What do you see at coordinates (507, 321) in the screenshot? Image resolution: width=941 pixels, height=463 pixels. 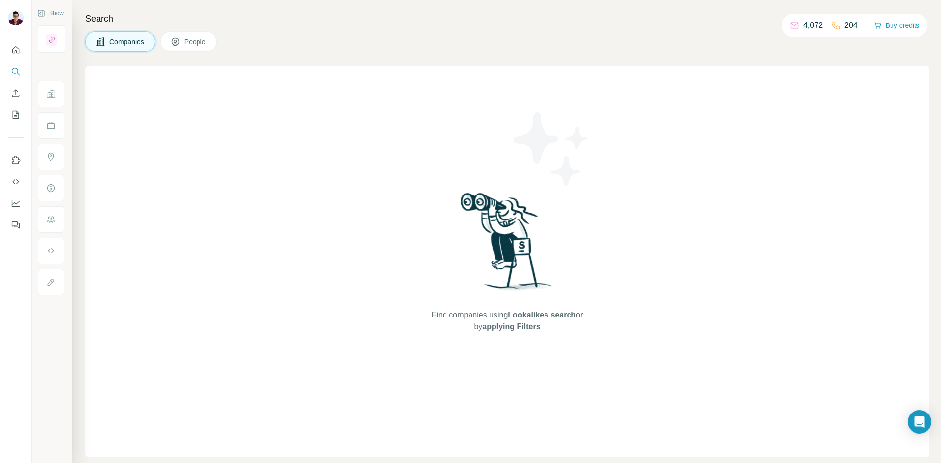 I see `span: Find companies using or by` at bounding box center [507, 321].